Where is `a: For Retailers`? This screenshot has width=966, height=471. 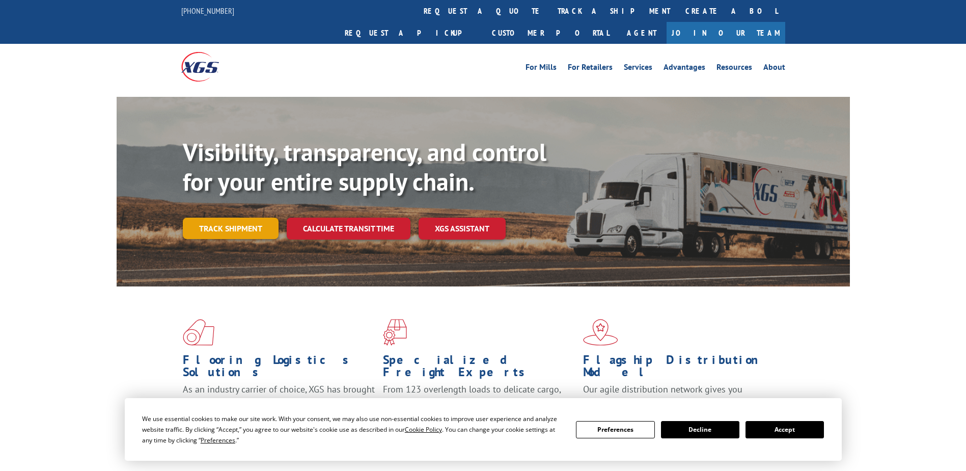
a: For Retailers is located at coordinates (590, 69).